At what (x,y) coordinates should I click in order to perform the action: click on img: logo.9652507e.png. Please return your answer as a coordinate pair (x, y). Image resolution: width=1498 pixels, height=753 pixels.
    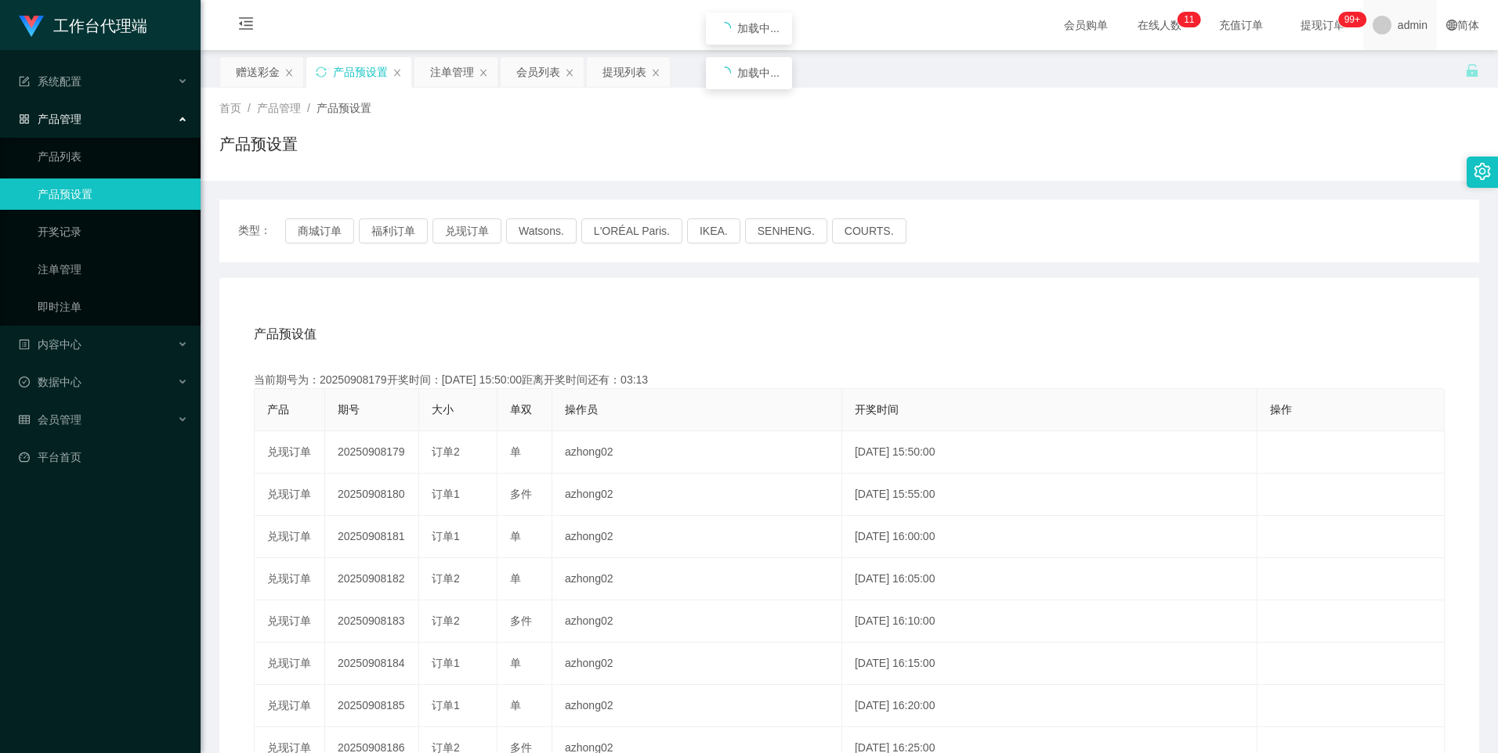
    Looking at the image, I should click on (31, 27).